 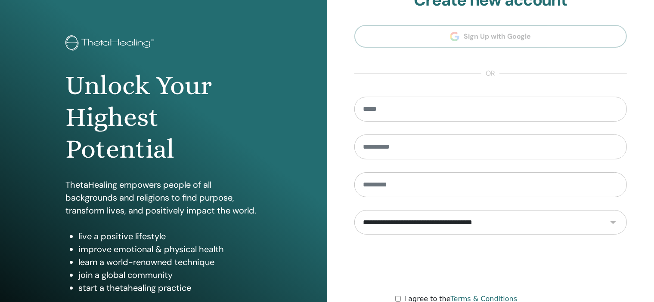 I want to click on p: ThetaHealing empowers people of all backgrounds and religions to find purpose, transform lives, a..., so click(x=163, y=198).